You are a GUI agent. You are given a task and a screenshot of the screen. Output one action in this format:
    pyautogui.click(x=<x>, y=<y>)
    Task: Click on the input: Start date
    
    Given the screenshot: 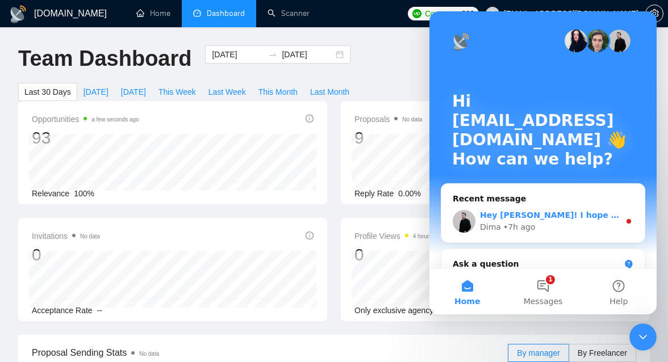 What is the action you would take?
    pyautogui.click(x=237, y=55)
    